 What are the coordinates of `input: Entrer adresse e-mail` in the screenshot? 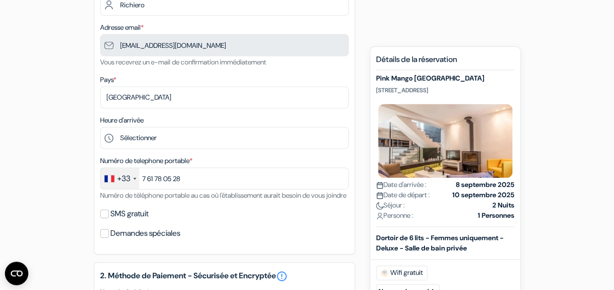 It's located at (224, 45).